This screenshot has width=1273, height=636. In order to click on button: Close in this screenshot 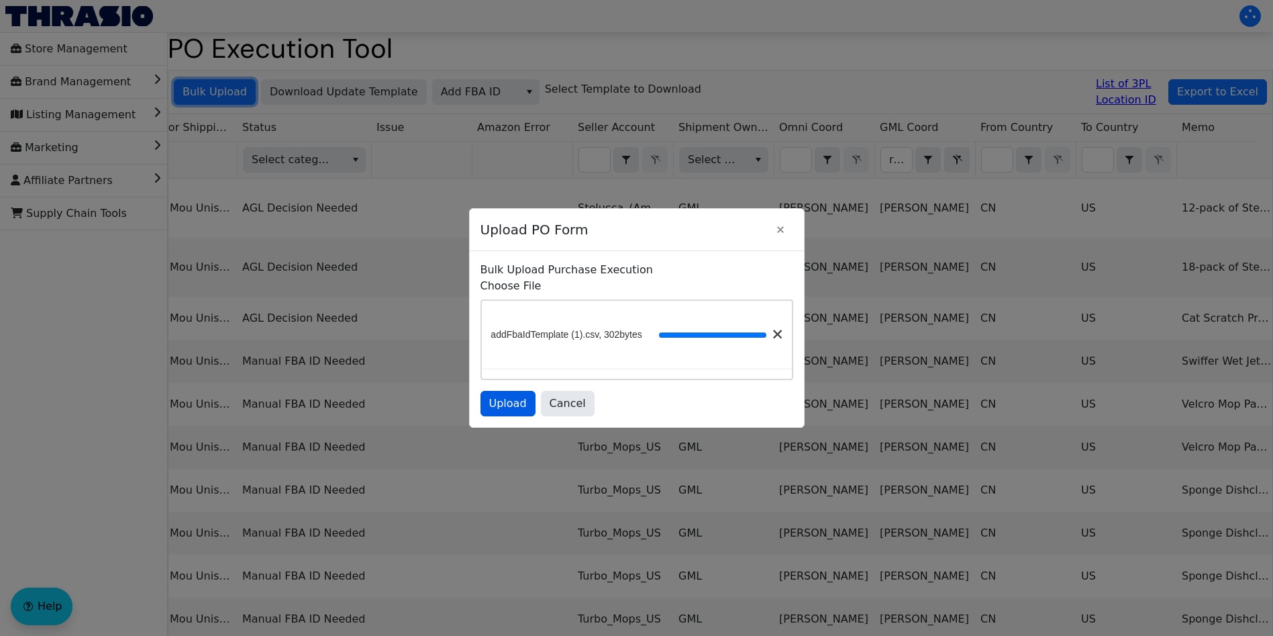, I will do `click(781, 230)`.